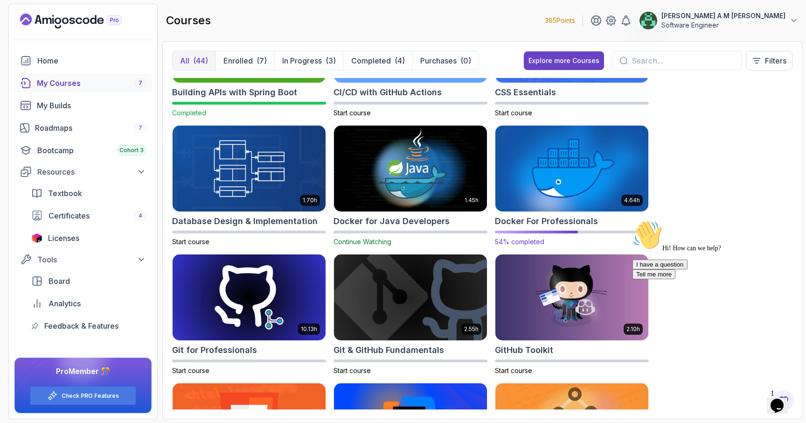  What do you see at coordinates (560, 21) in the screenshot?
I see `p: 385 Points` at bounding box center [560, 21].